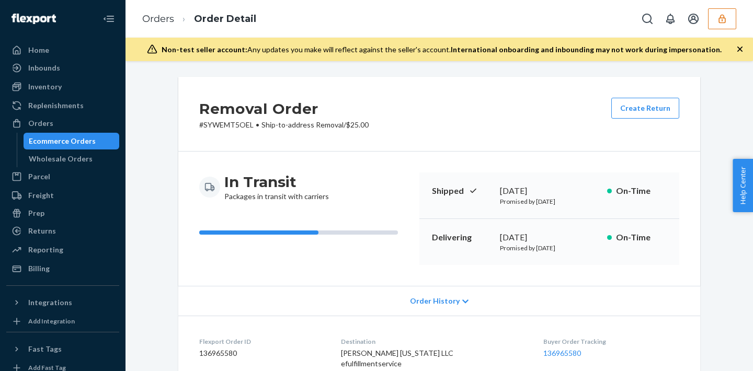 Image resolution: width=753 pixels, height=371 pixels. What do you see at coordinates (277, 182) in the screenshot?
I see `h3: In Transit` at bounding box center [277, 182].